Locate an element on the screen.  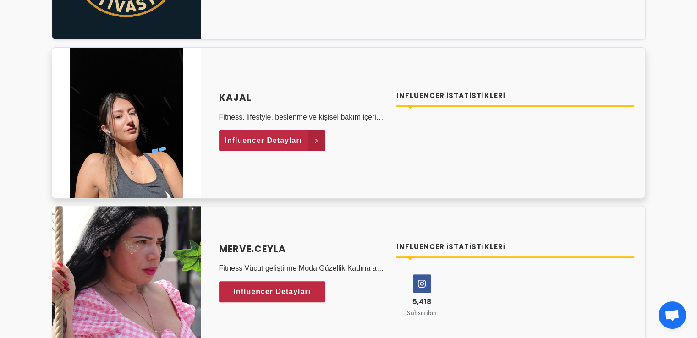
a: Merve.ceyla is located at coordinates (302, 249).